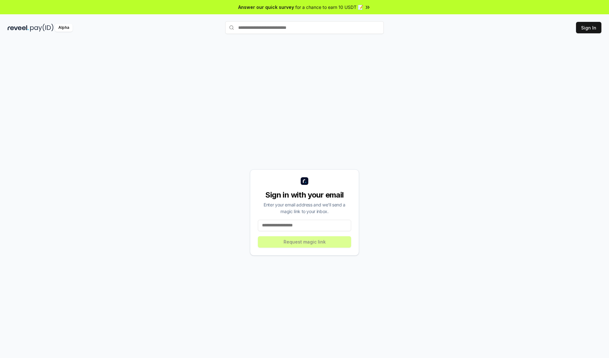 The width and height of the screenshot is (609, 358). Describe the element at coordinates (305, 208) in the screenshot. I see `div: Enter your email address and we’ll send a magic link to your inbox.` at that location.